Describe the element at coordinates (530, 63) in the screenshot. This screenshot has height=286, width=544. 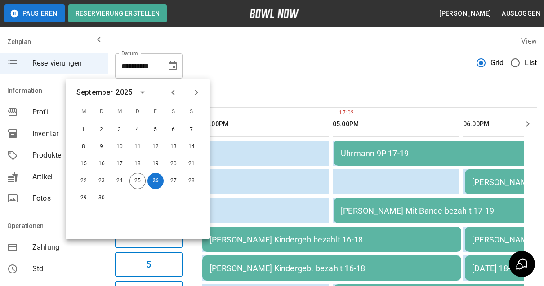
I see `span: List` at that location.